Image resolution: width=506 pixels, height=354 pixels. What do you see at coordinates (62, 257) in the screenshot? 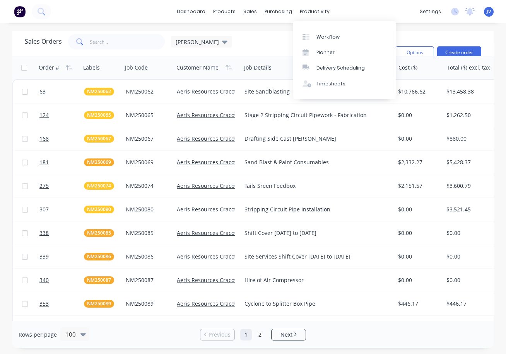
I see `a: 339` at bounding box center [62, 257].